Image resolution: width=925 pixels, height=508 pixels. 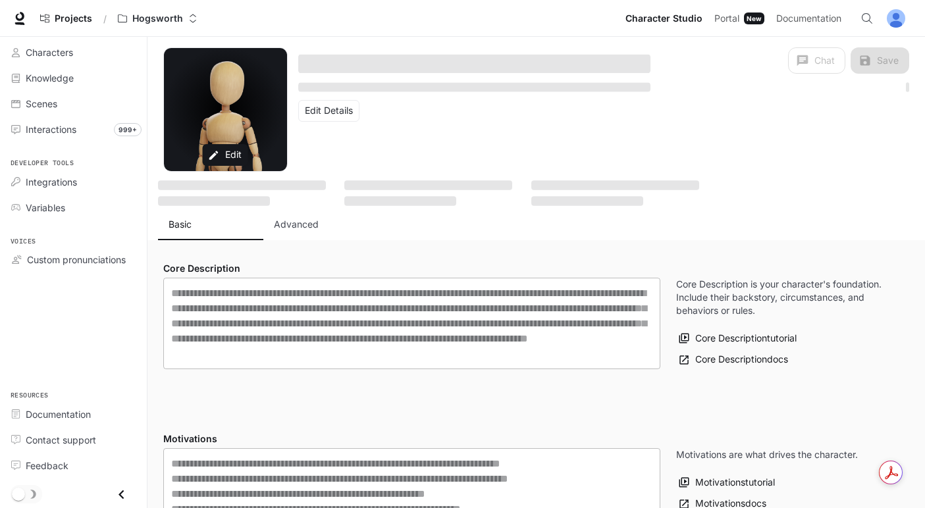 What do you see at coordinates (767, 455) in the screenshot?
I see `p: Motivations are what drives the character.` at bounding box center [767, 455].